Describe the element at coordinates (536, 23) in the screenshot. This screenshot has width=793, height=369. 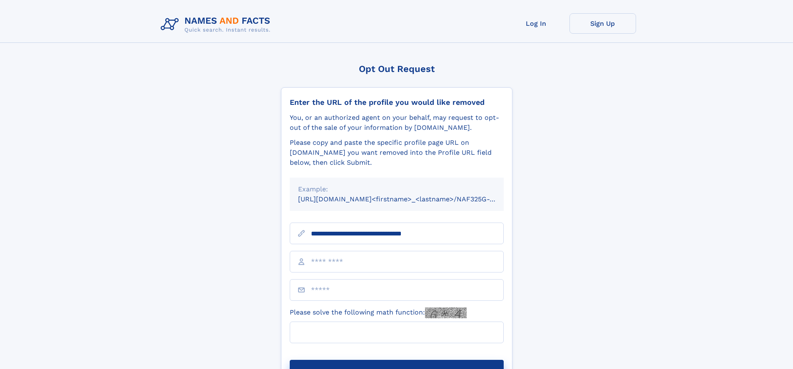
I see `a: Log In` at that location.